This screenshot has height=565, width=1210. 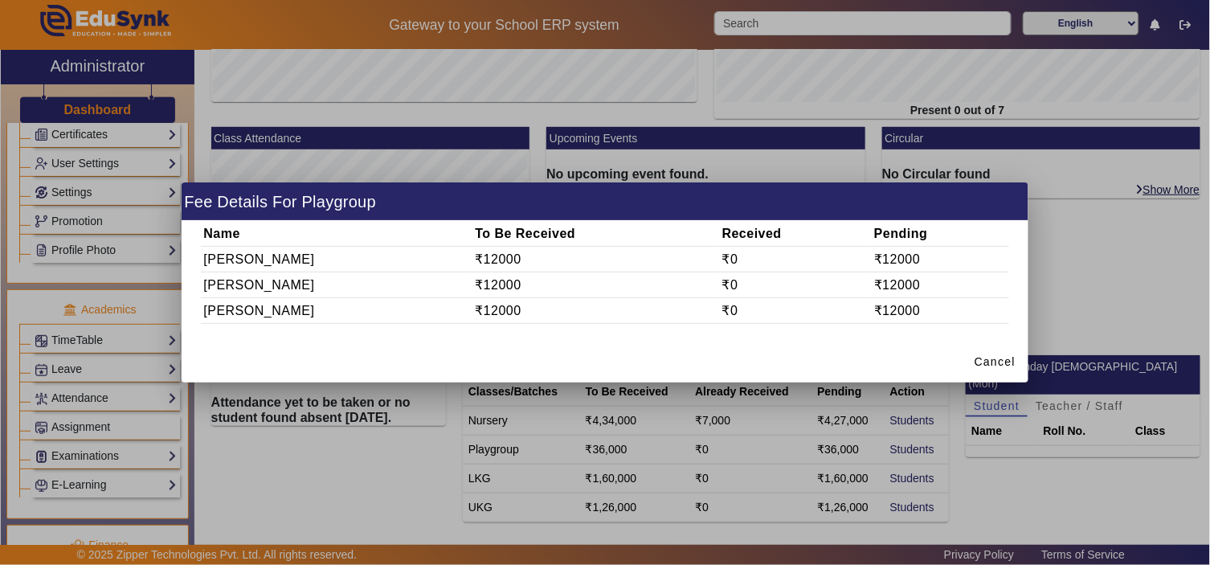 I want to click on button: Cancel, so click(x=995, y=362).